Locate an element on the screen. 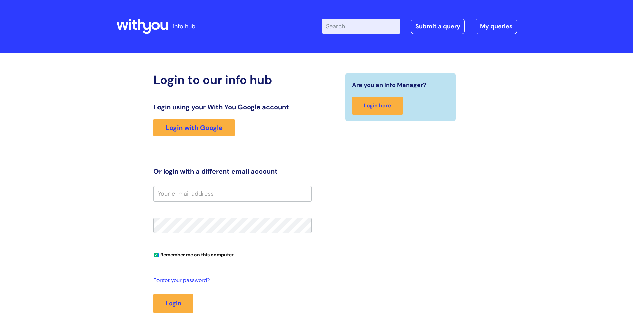 This screenshot has height=318, width=633. a: Submit a query is located at coordinates (438, 26).